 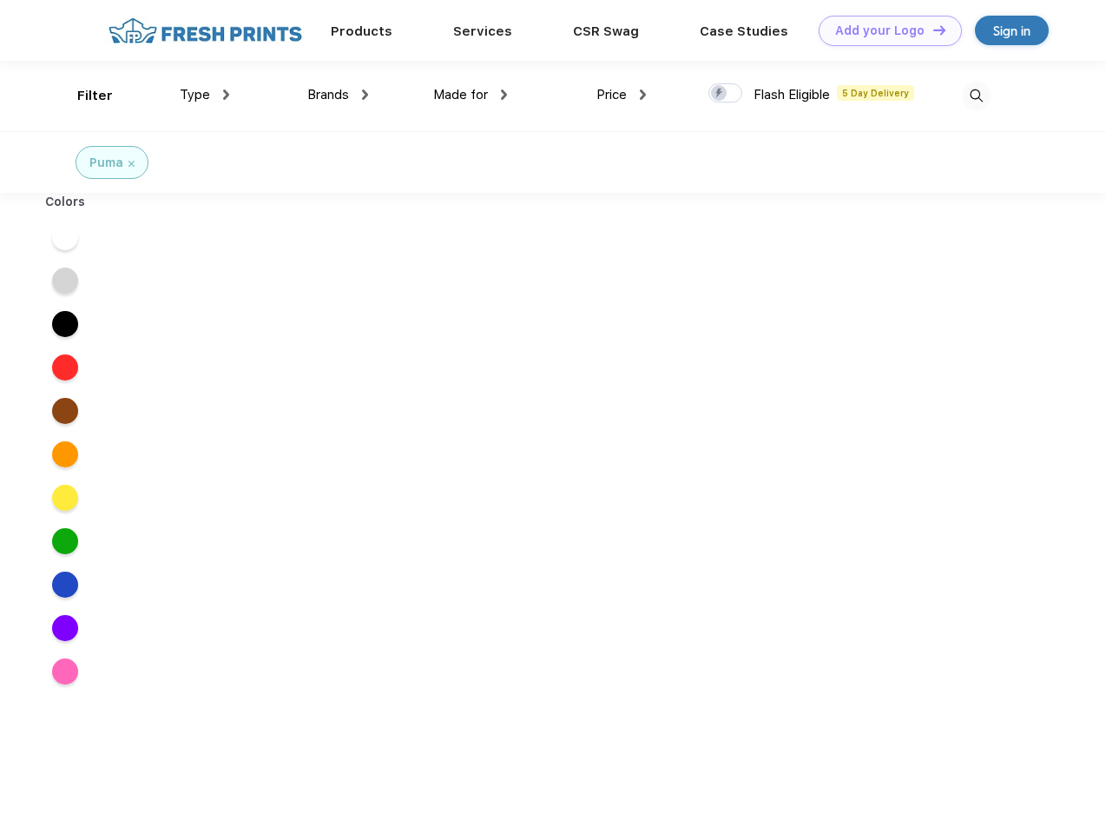 I want to click on span: Type, so click(x=194, y=95).